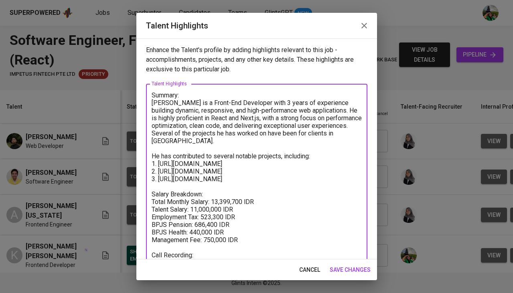 The width and height of the screenshot is (513, 293). What do you see at coordinates (350, 270) in the screenshot?
I see `span: save changes` at bounding box center [350, 270].